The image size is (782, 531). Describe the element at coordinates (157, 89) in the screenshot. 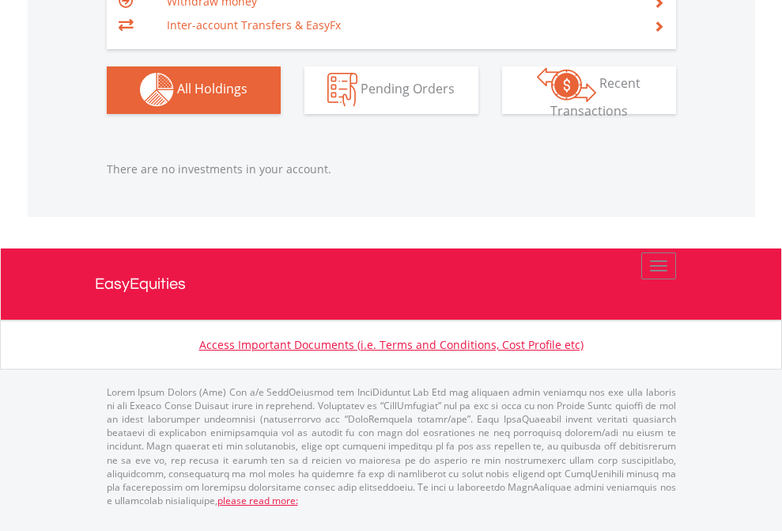

I see `img: holdings-wht.png` at that location.